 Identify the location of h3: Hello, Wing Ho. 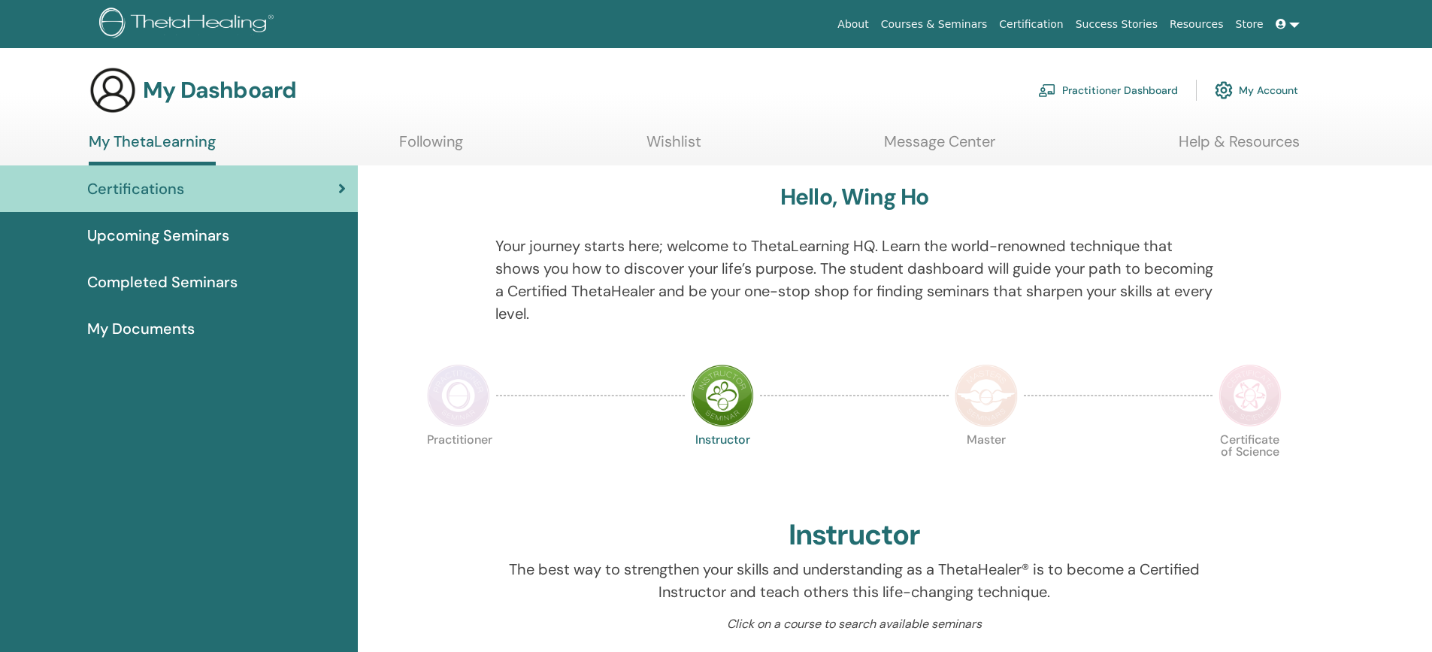
(855, 197).